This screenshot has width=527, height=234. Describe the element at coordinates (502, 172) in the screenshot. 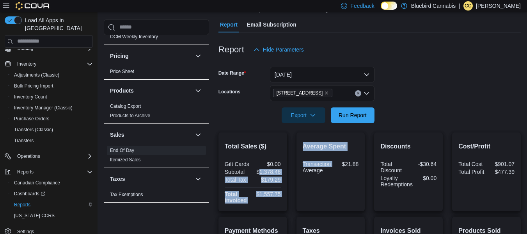

I see `div: $477.39` at that location.